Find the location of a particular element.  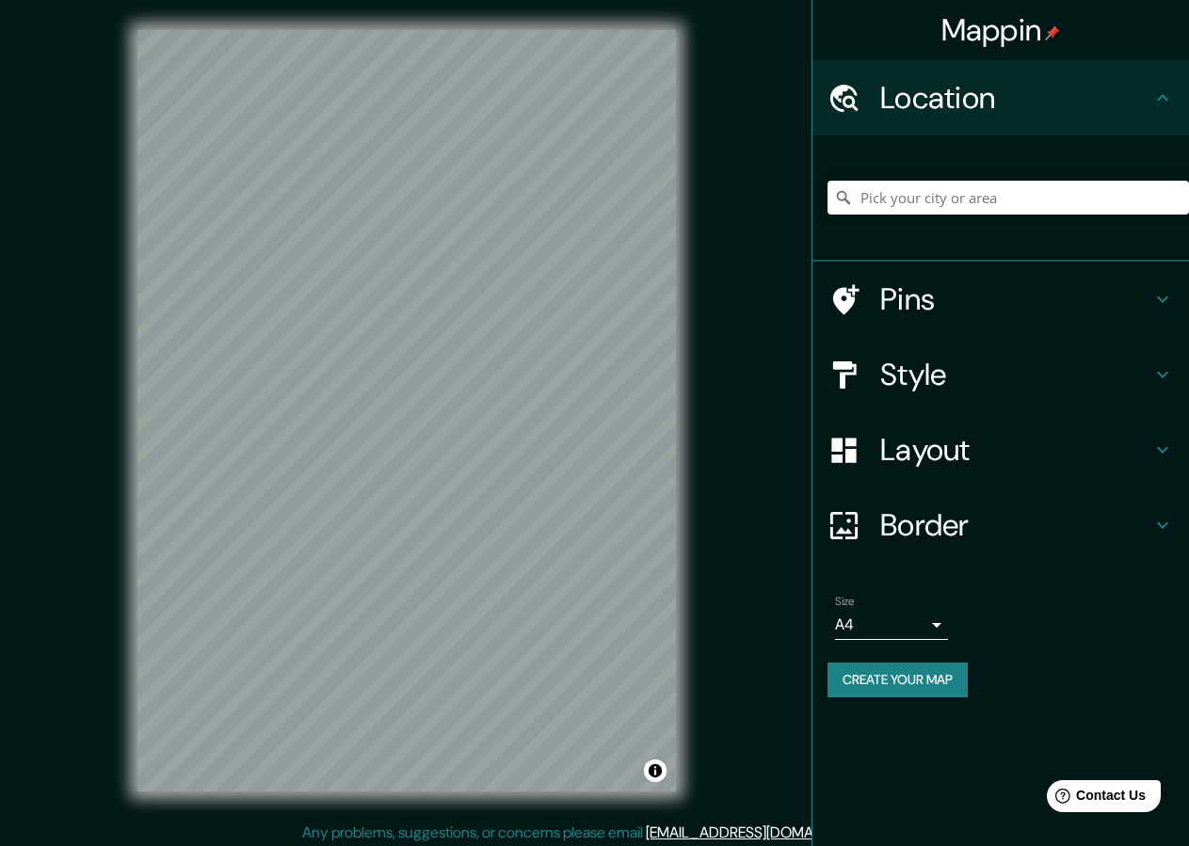

button: Toggle attribution is located at coordinates (655, 771).